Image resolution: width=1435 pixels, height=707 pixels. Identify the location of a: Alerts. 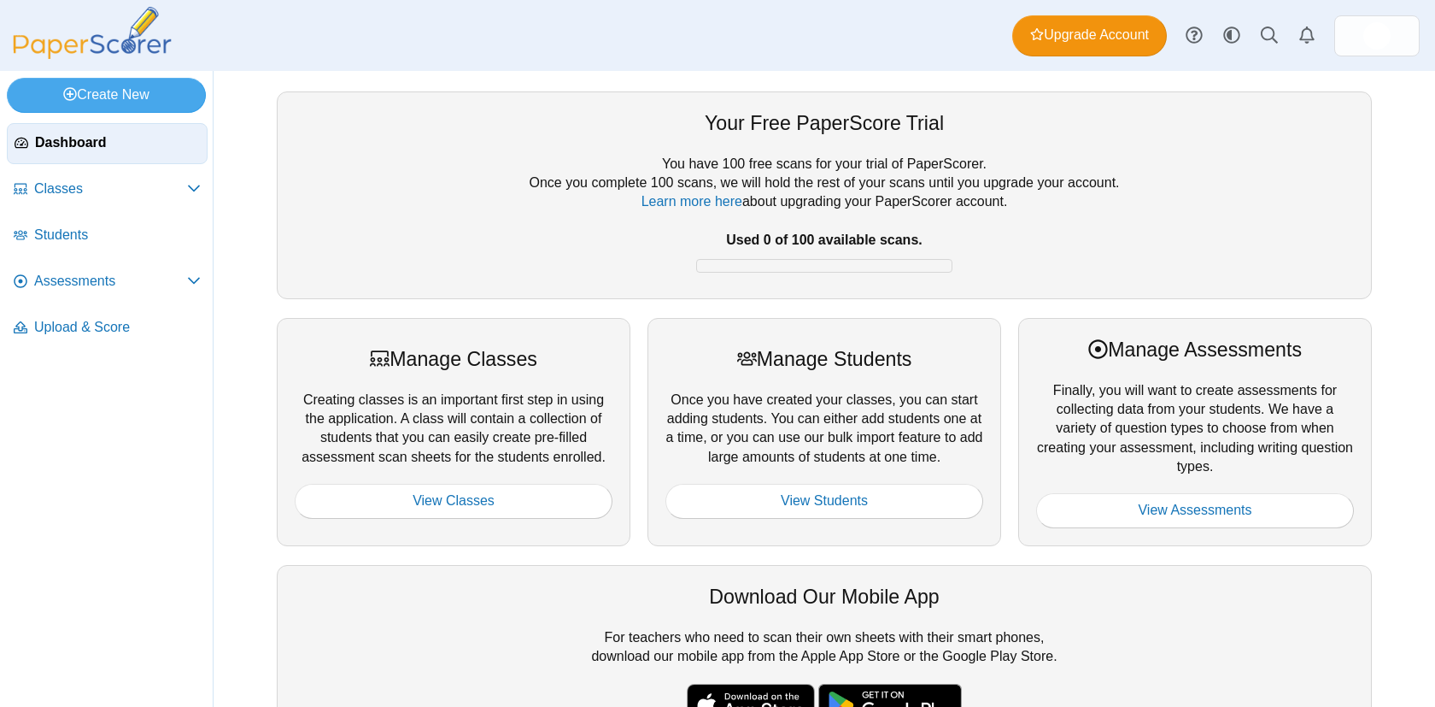
(1307, 36).